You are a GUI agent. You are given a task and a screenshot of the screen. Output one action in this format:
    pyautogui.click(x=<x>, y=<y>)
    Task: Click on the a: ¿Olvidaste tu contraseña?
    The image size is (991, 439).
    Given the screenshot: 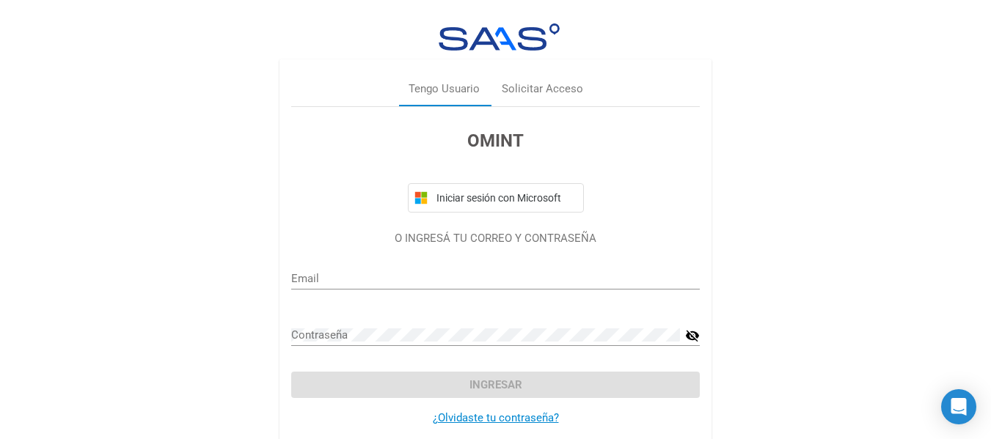 What is the action you would take?
    pyautogui.click(x=496, y=418)
    